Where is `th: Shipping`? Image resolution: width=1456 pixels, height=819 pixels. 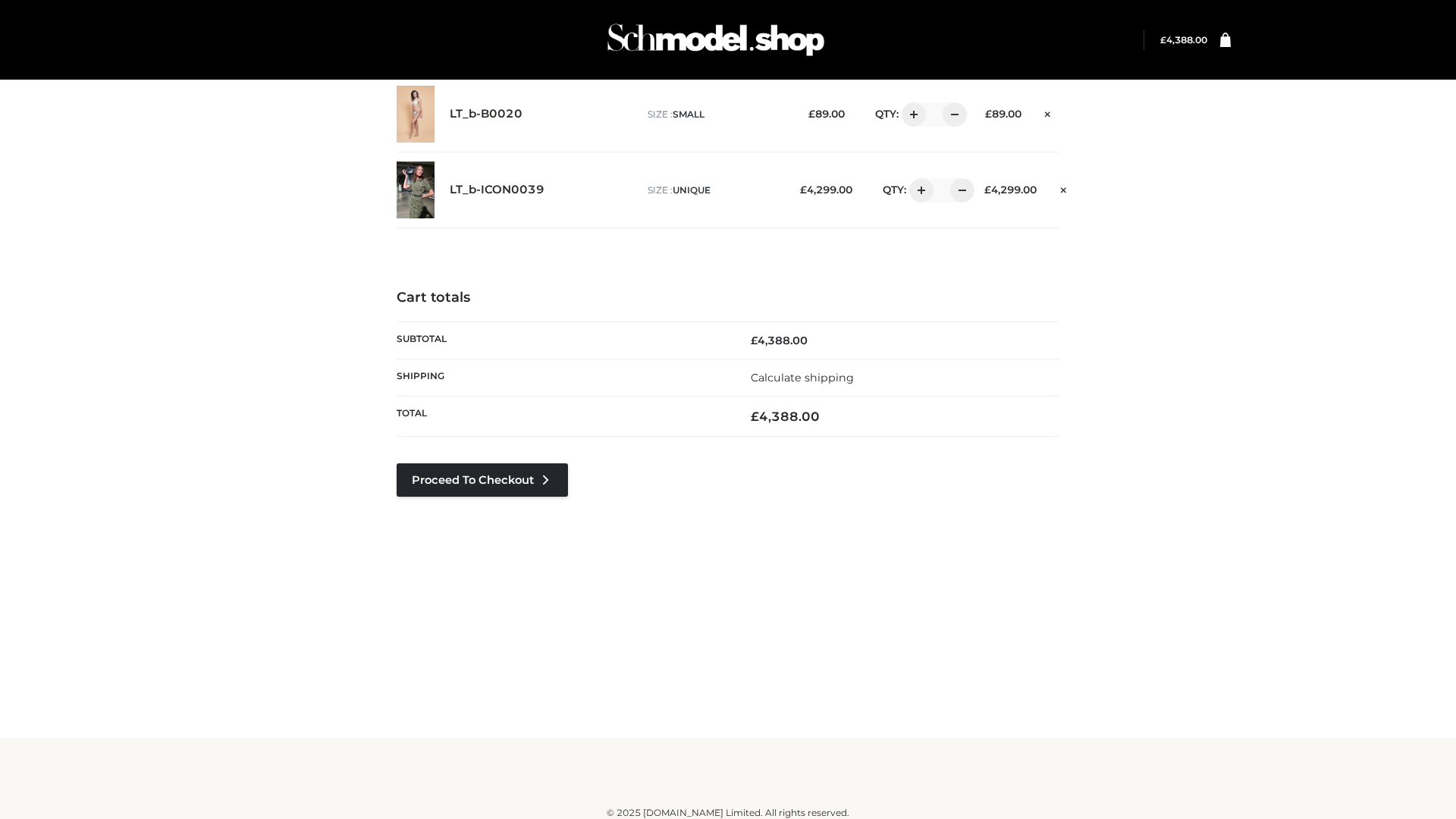
th: Shipping is located at coordinates (562, 377).